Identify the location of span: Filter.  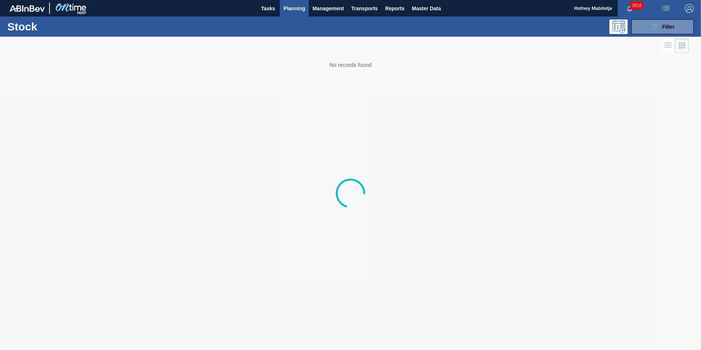
(668, 27).